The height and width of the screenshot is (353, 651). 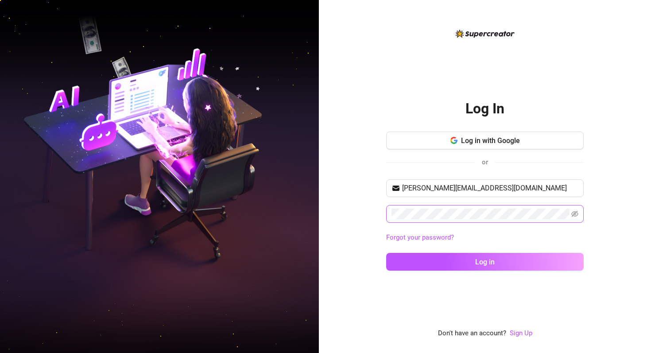 What do you see at coordinates (472, 334) in the screenshot?
I see `span: Don't have an account?` at bounding box center [472, 334].